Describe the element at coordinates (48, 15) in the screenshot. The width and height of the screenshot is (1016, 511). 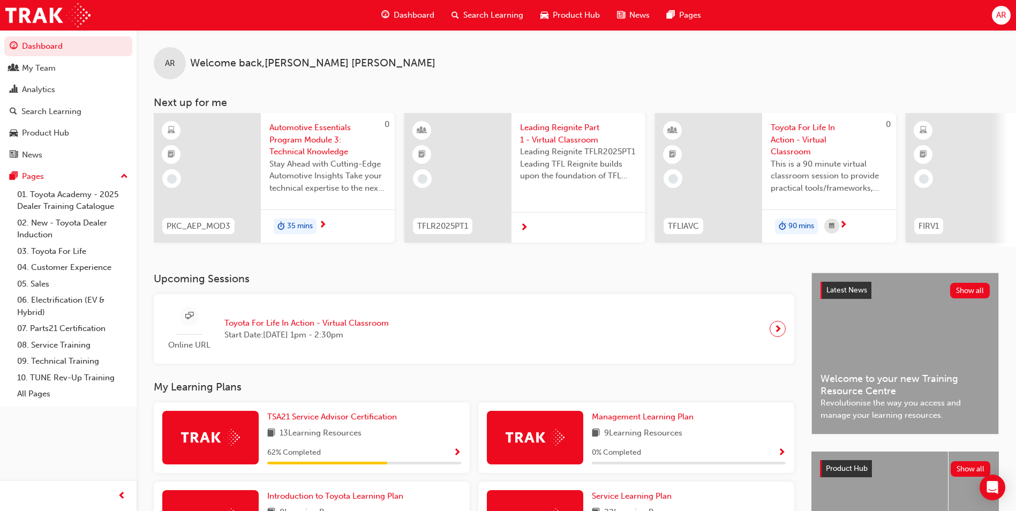
I see `a: Trak` at that location.